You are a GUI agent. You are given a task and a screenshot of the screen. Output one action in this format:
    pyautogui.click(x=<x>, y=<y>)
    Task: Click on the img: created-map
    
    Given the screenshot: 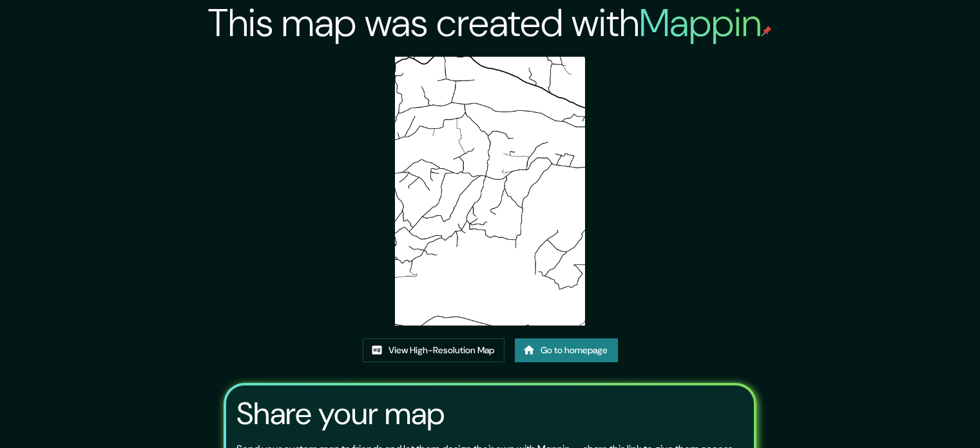 What is the action you would take?
    pyautogui.click(x=490, y=191)
    